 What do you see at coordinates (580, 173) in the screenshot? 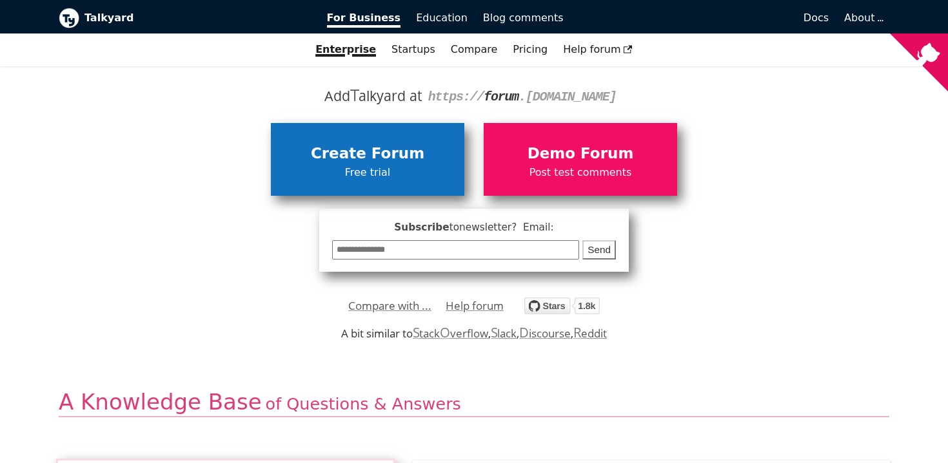
I see `span: Post test comments` at bounding box center [580, 173].